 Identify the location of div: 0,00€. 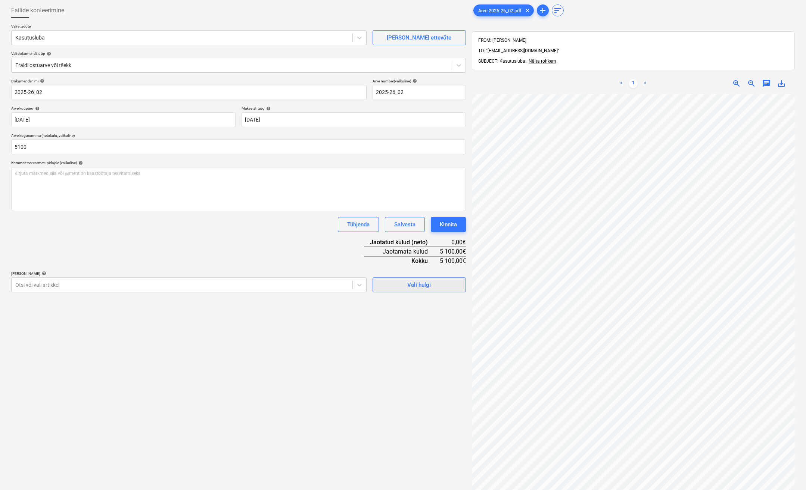
(453, 243).